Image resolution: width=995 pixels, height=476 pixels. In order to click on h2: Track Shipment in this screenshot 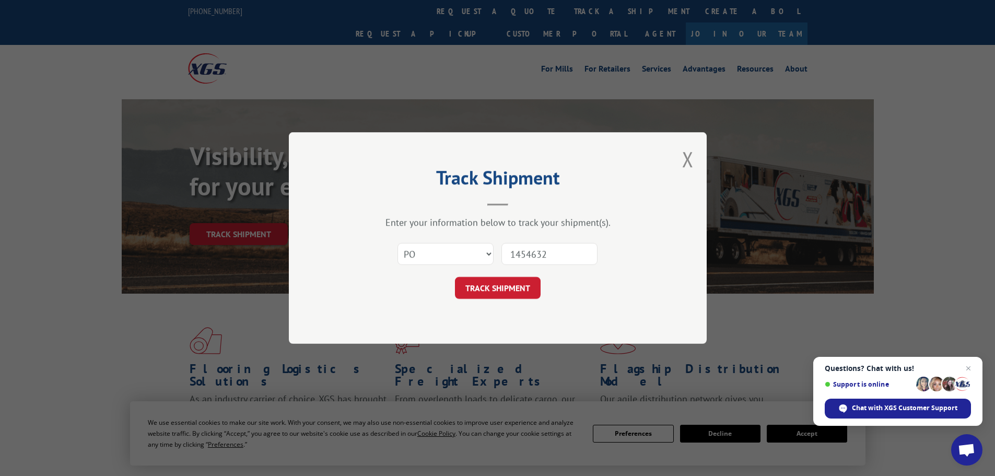, I will do `click(498, 180)`.